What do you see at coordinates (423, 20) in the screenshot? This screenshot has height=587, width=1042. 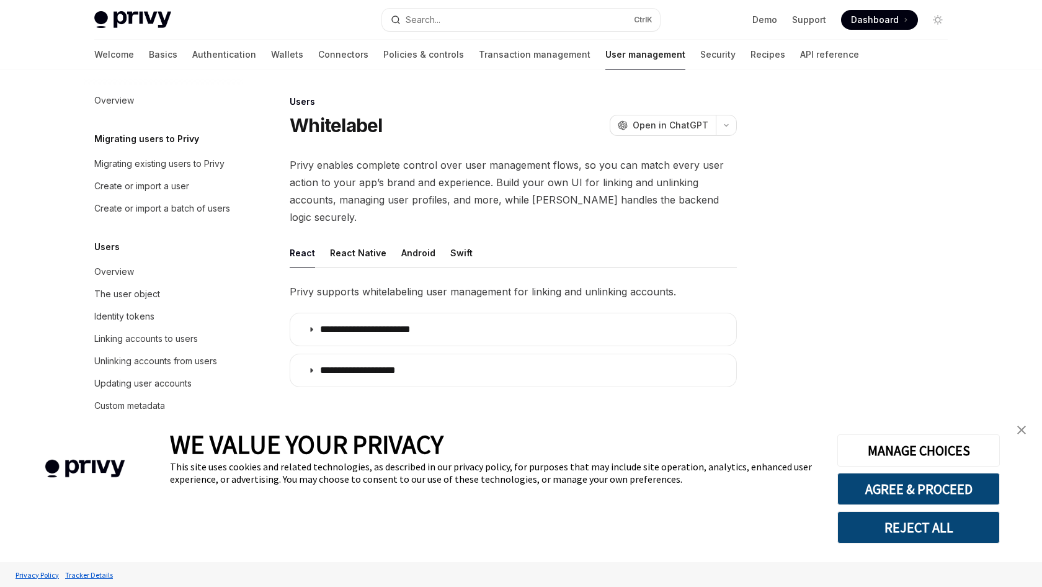 I see `div: Search...` at bounding box center [423, 20].